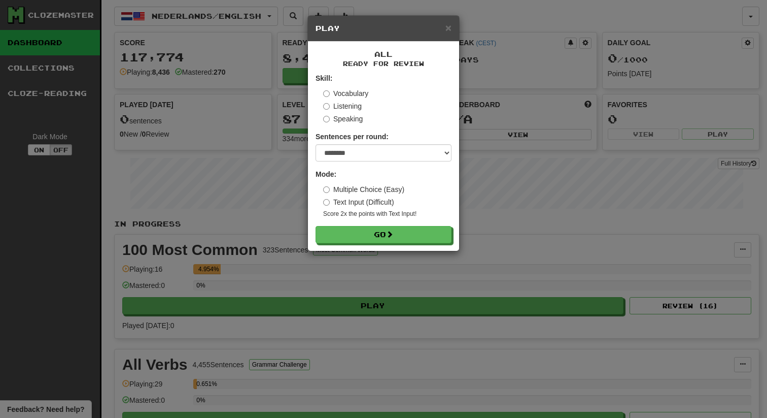 The height and width of the screenshot is (418, 767). Describe the element at coordinates (384, 28) in the screenshot. I see `h5: Play` at that location.